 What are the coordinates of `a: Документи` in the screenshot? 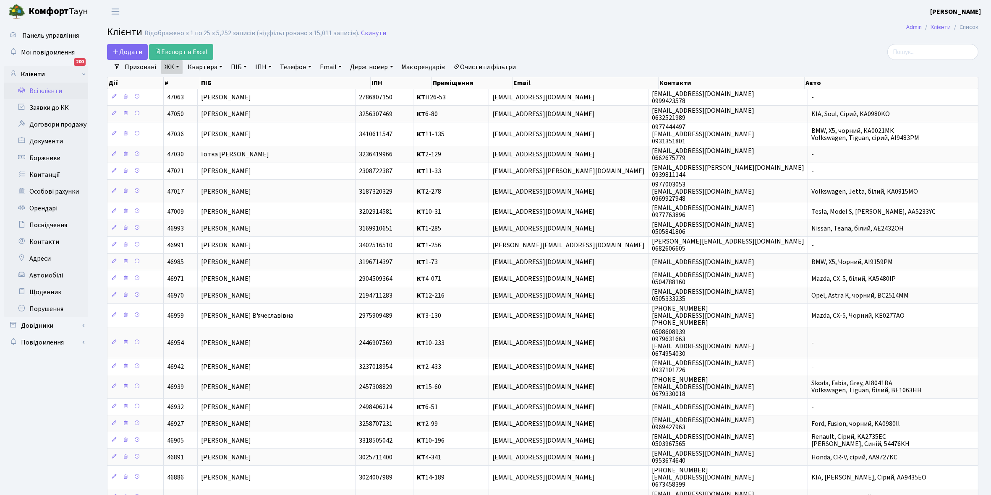 It's located at (46, 141).